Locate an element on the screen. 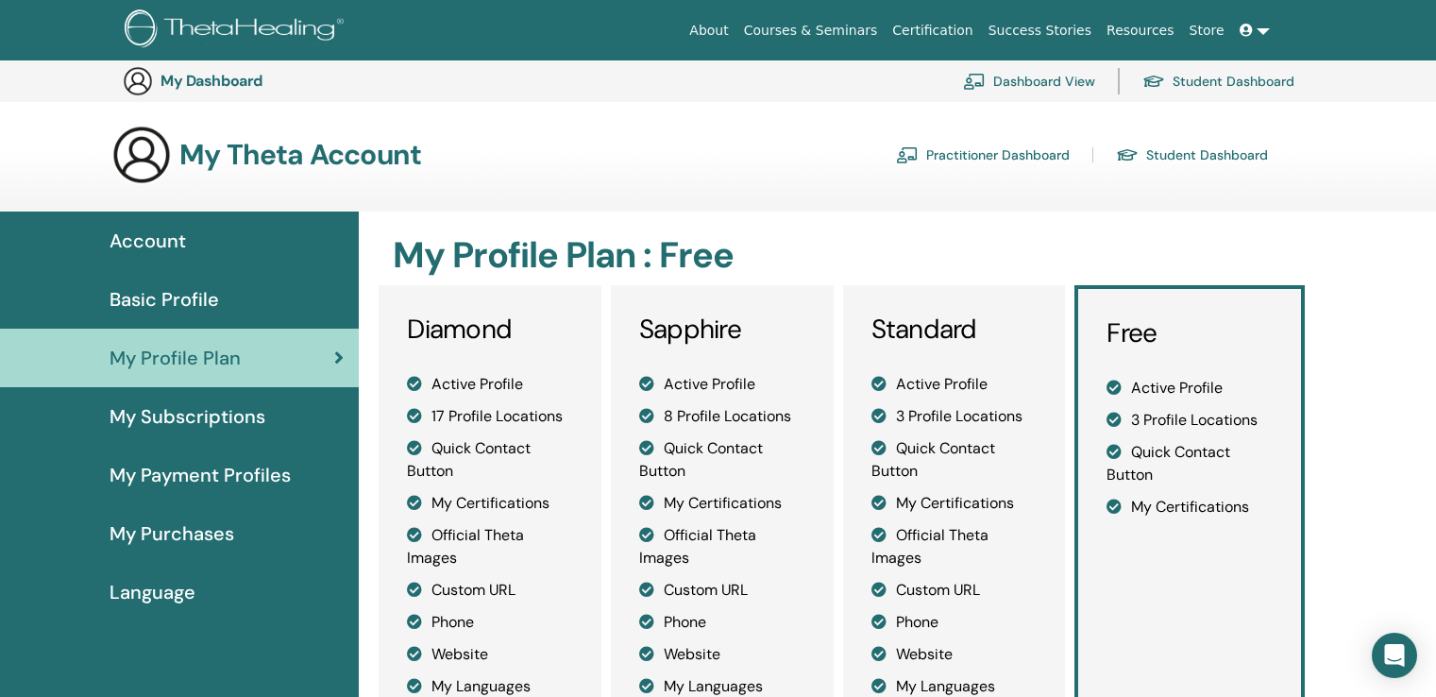  h2: My Profile Plan : Free is located at coordinates (846, 256).